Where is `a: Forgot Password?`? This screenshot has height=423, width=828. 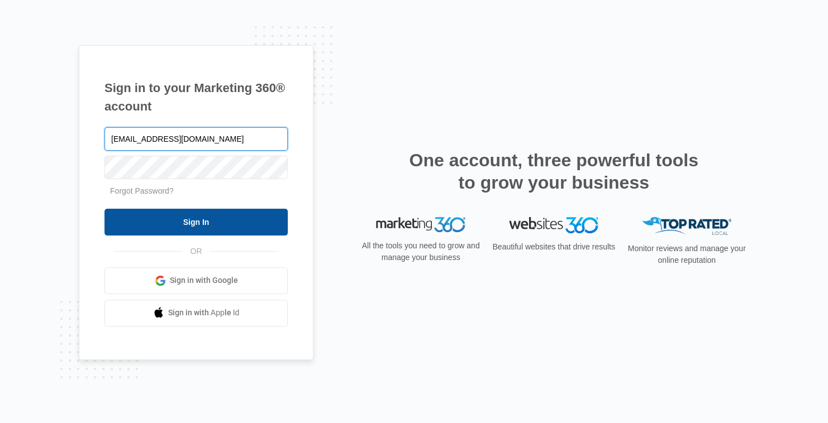
a: Forgot Password? is located at coordinates (142, 191).